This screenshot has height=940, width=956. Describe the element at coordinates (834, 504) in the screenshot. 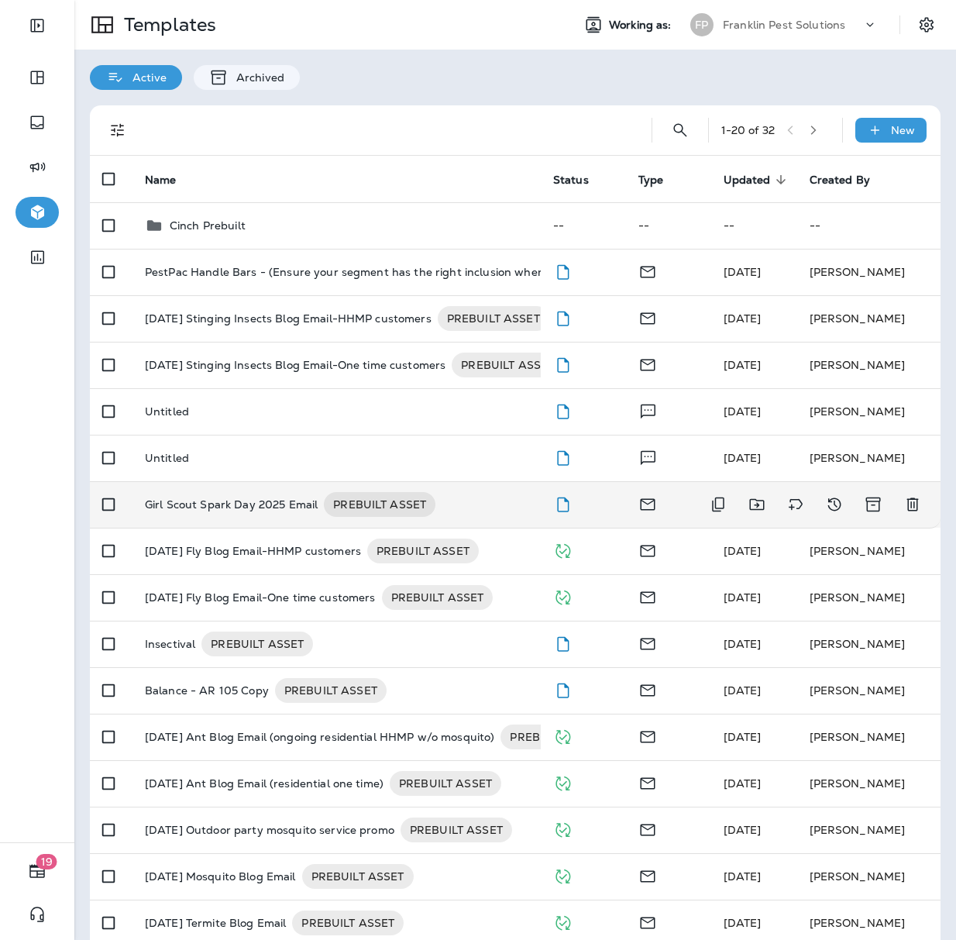

I see `button: View Changelog` at that location.